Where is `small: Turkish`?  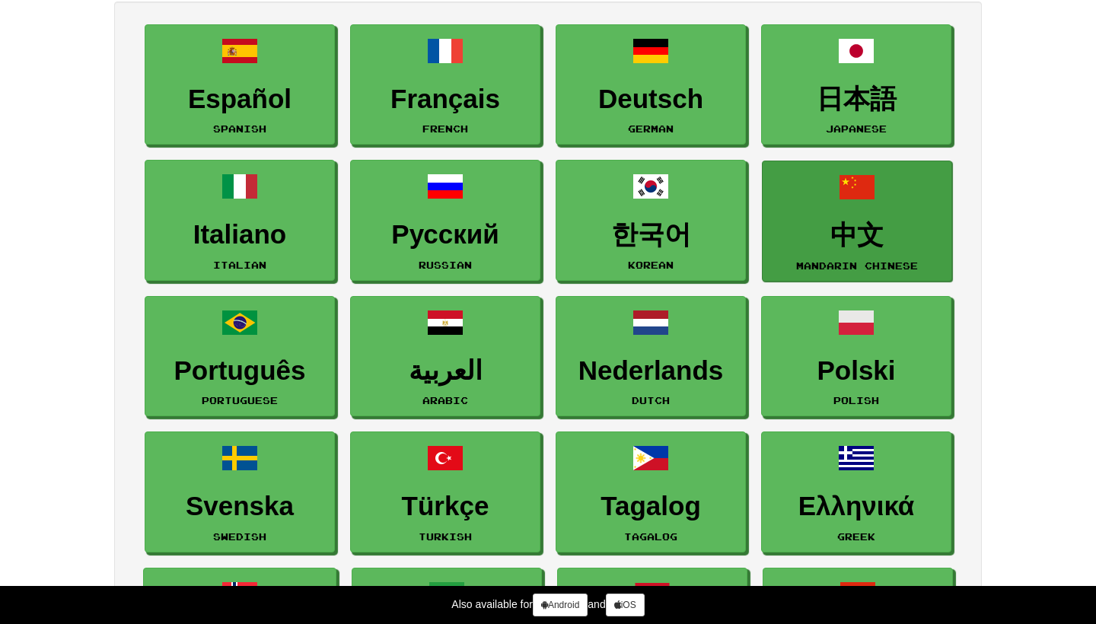
small: Turkish is located at coordinates (445, 537).